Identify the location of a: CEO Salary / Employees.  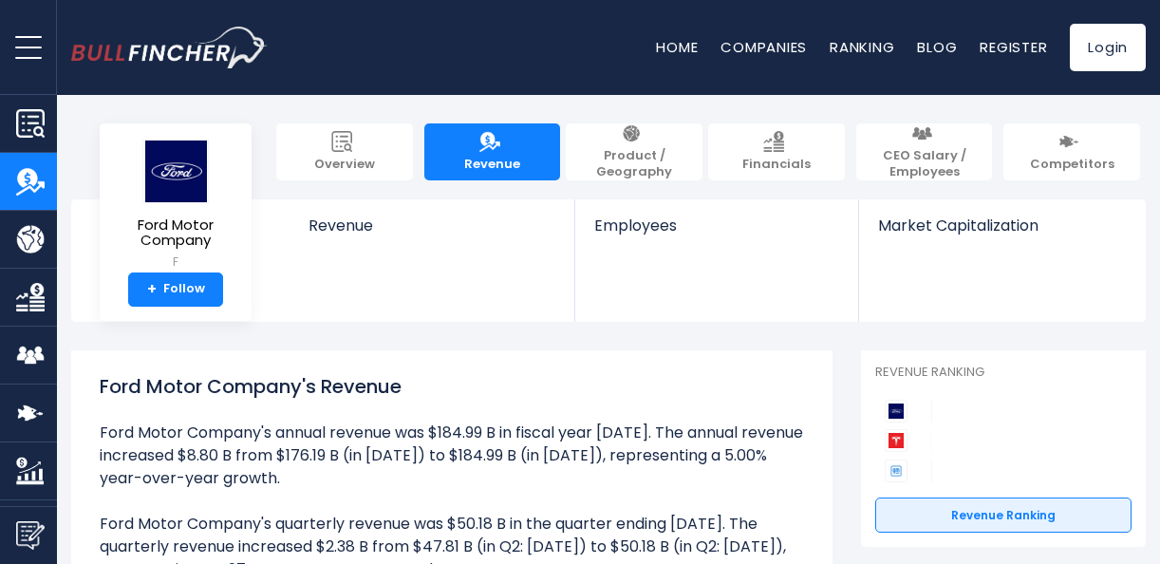
(924, 152).